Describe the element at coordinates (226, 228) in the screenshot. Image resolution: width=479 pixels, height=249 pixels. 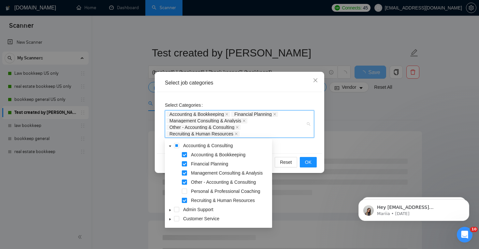
I see `span: Data Science & Analytics` at that location.